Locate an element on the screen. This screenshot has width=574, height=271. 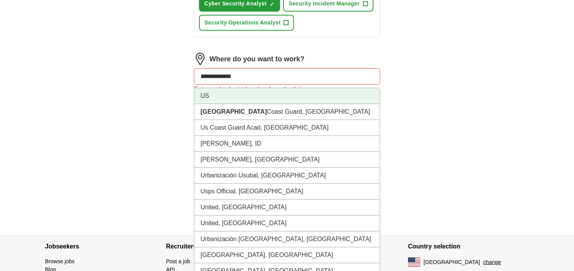
a: Browse jobs is located at coordinates (60, 261).